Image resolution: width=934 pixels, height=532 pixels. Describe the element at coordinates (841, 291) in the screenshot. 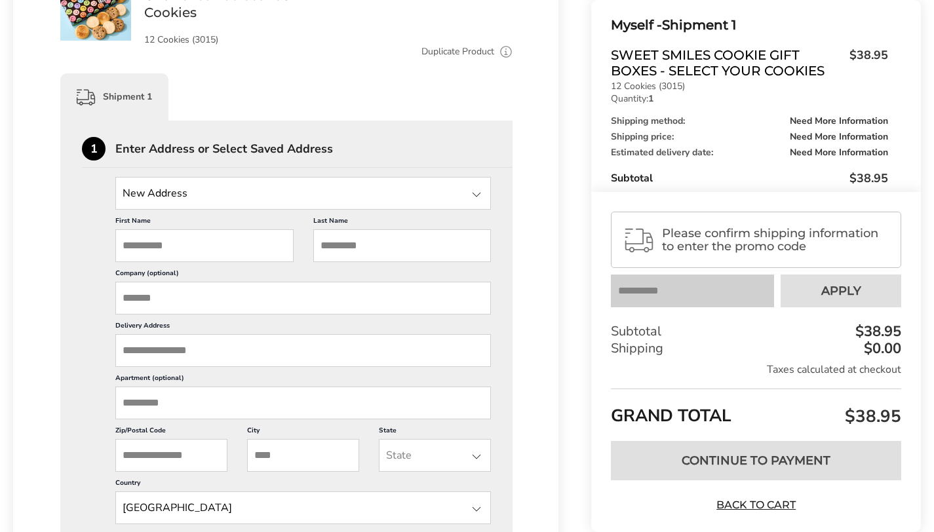

I see `span: Apply` at that location.